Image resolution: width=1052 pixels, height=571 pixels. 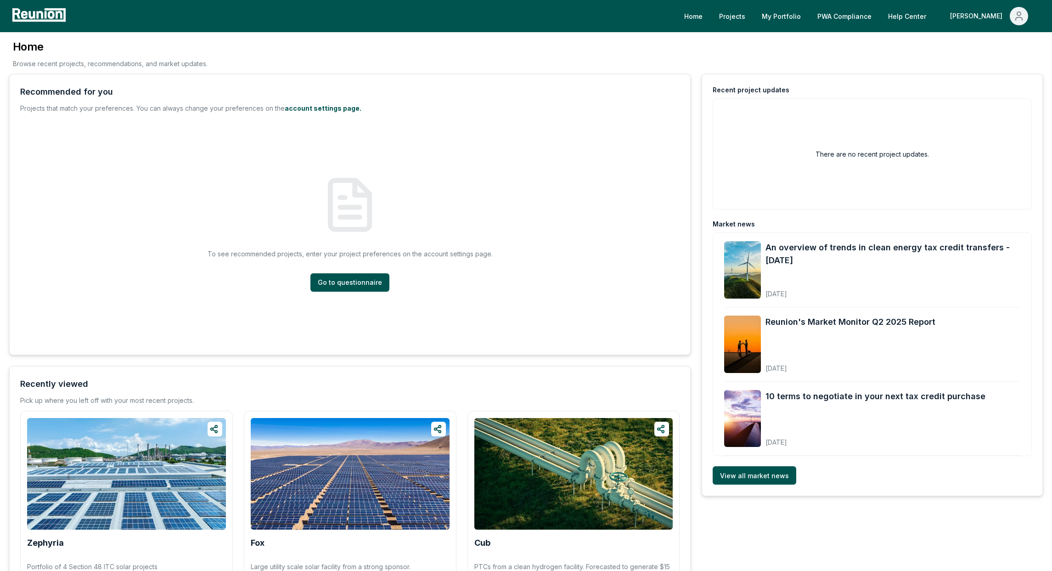 What do you see at coordinates (110, 47) in the screenshot?
I see `h3: Home` at bounding box center [110, 47].